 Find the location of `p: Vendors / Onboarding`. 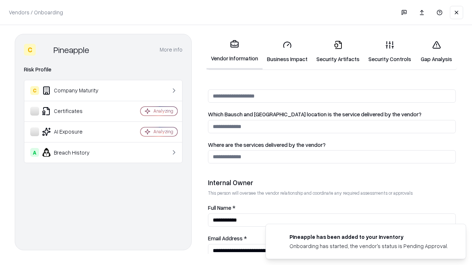

p: Vendors / Onboarding is located at coordinates (36, 12).